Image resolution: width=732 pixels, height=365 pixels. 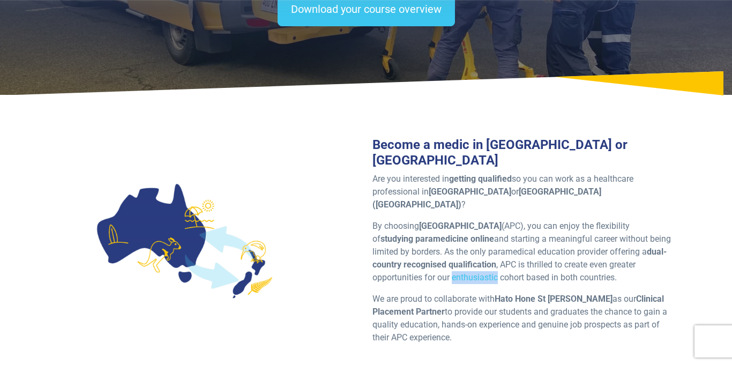 What do you see at coordinates (522, 252) in the screenshot?
I see `p: By choosing (APC), you can enjoy the flexibility of and starting a meaningful career without bein...` at bounding box center [522, 252].